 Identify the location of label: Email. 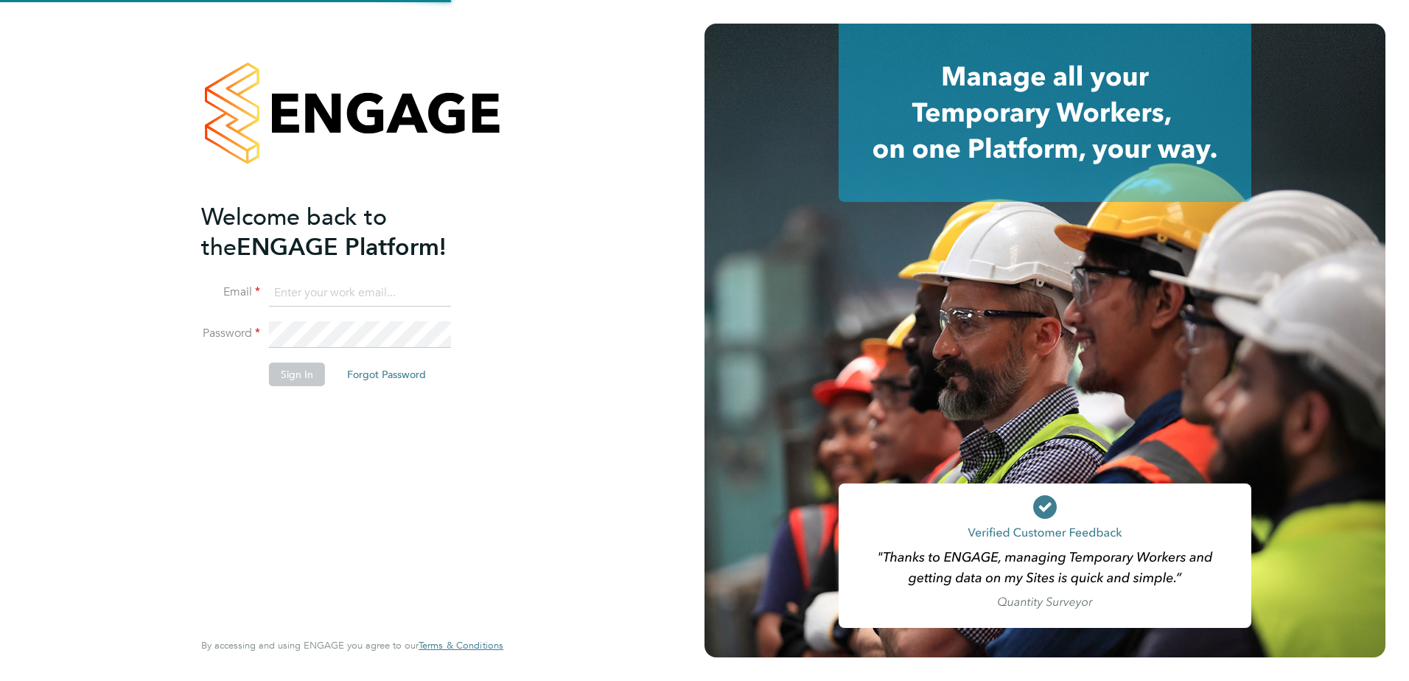
(231, 292).